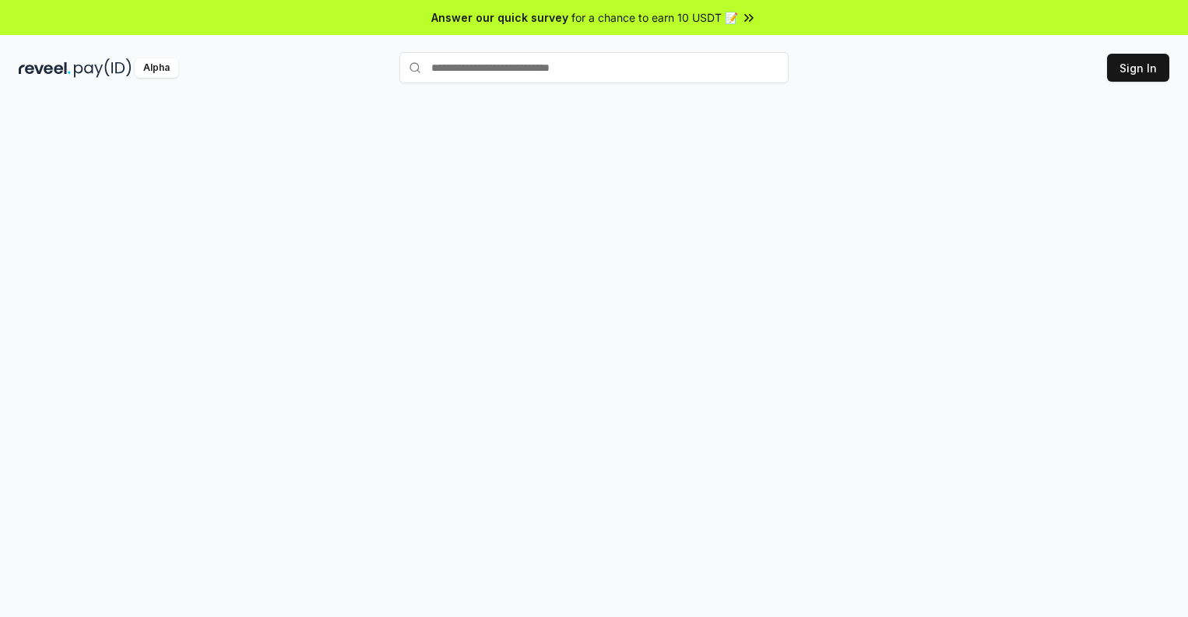 The width and height of the screenshot is (1188, 617). I want to click on span: for a chance to earn 10 USDT 📝, so click(655, 17).